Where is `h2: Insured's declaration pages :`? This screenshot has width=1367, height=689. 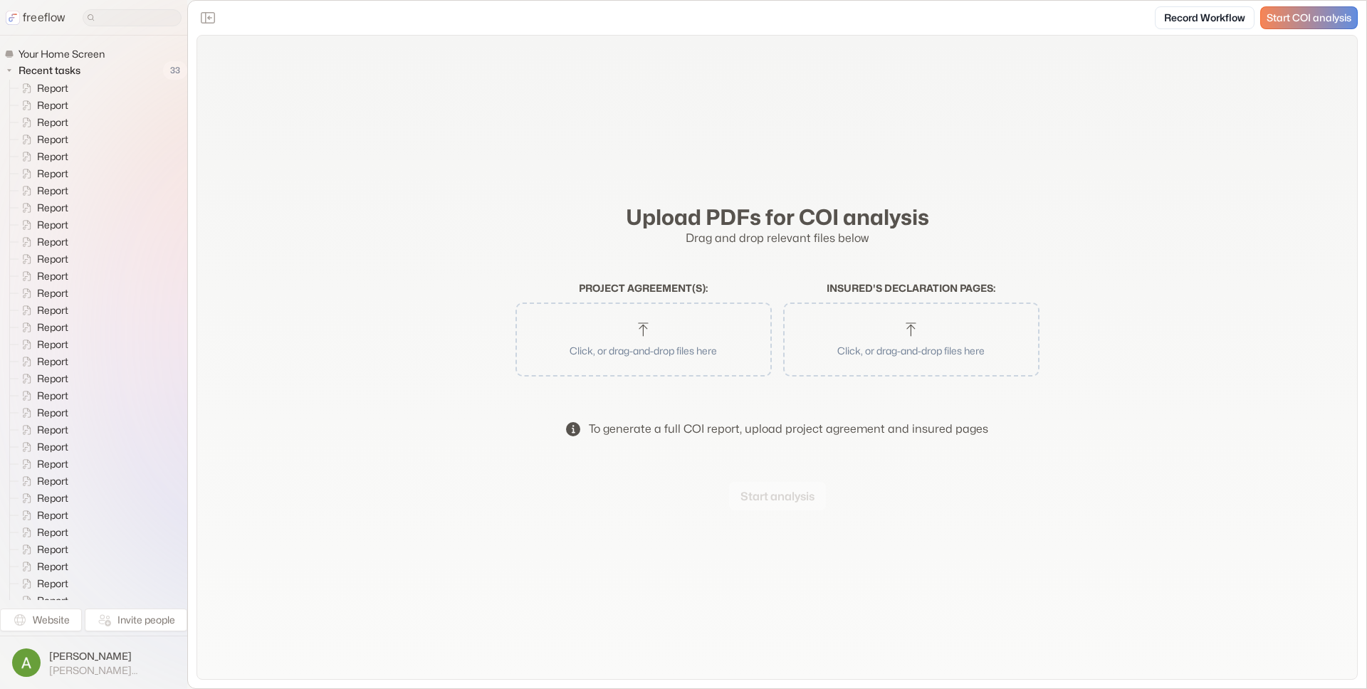
h2: Insured's declaration pages : is located at coordinates (912, 288).